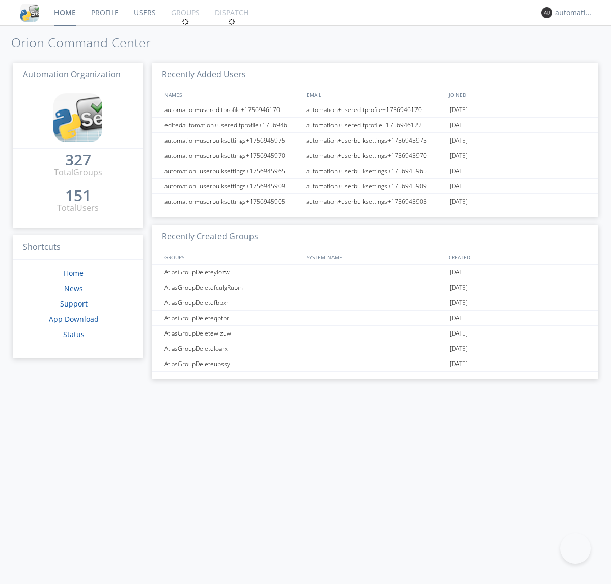  What do you see at coordinates (546, 13) in the screenshot?
I see `img: 373638.png` at bounding box center [546, 13].